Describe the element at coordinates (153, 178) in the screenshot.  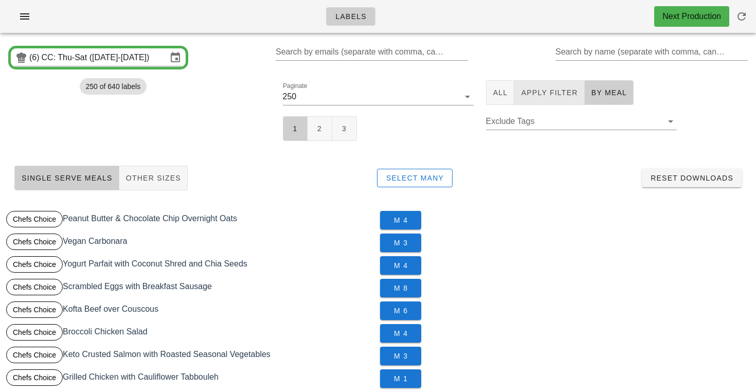
I see `button: Other Sizes` at that location.